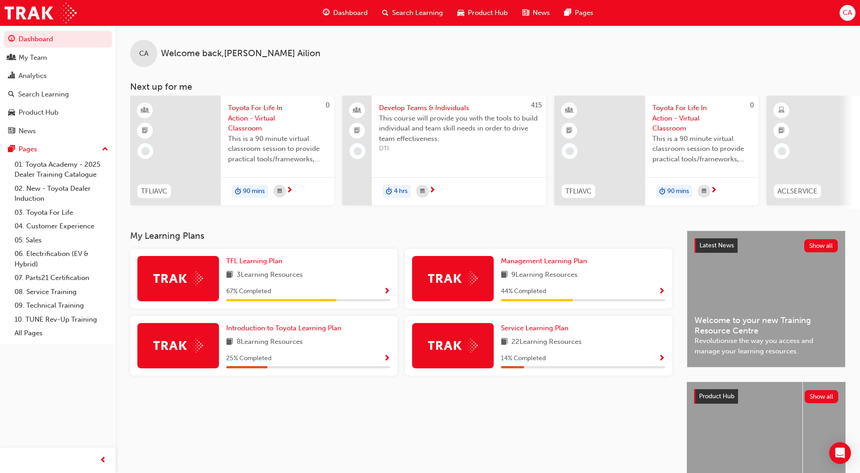 Image resolution: width=860 pixels, height=473 pixels. I want to click on a: 04. Customer Experience, so click(61, 226).